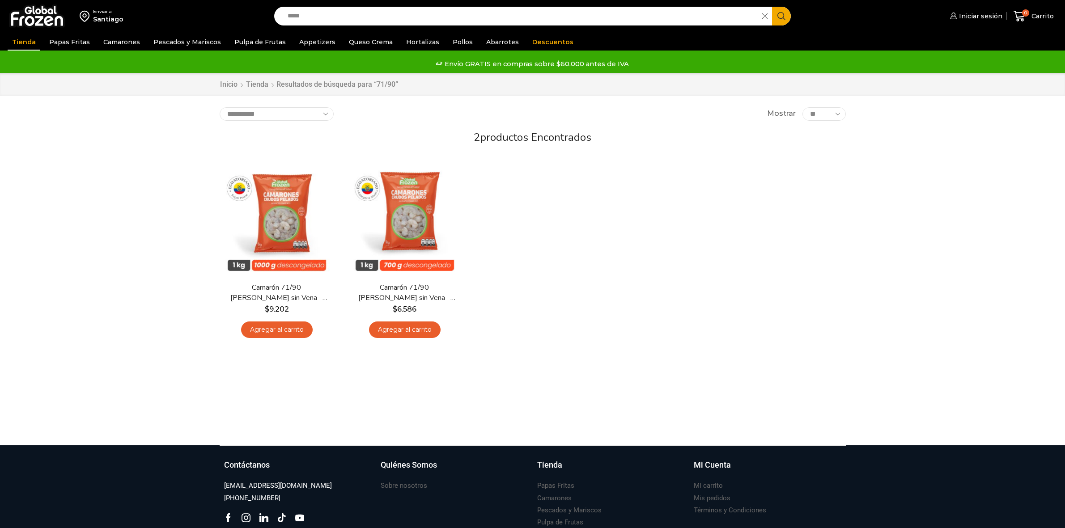 This screenshot has height=528, width=1065. Describe the element at coordinates (276, 114) in the screenshot. I see `select: Pedido de la tienda` at that location.